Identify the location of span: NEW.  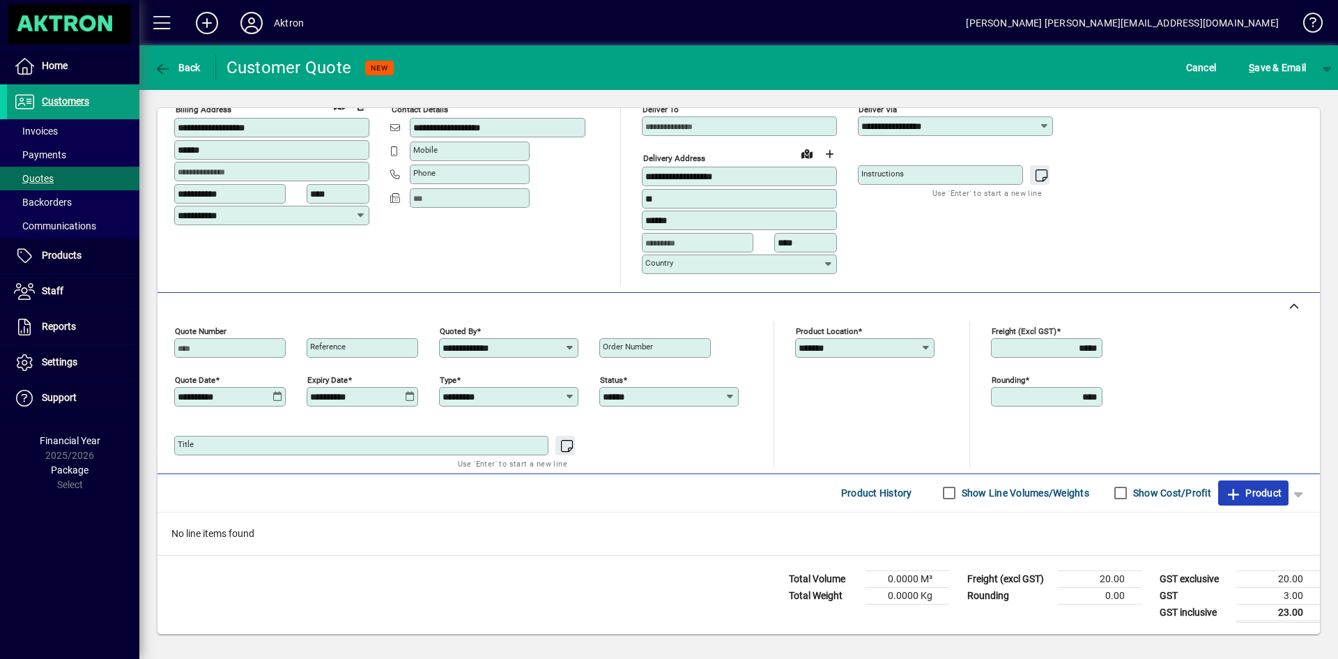
(379, 68).